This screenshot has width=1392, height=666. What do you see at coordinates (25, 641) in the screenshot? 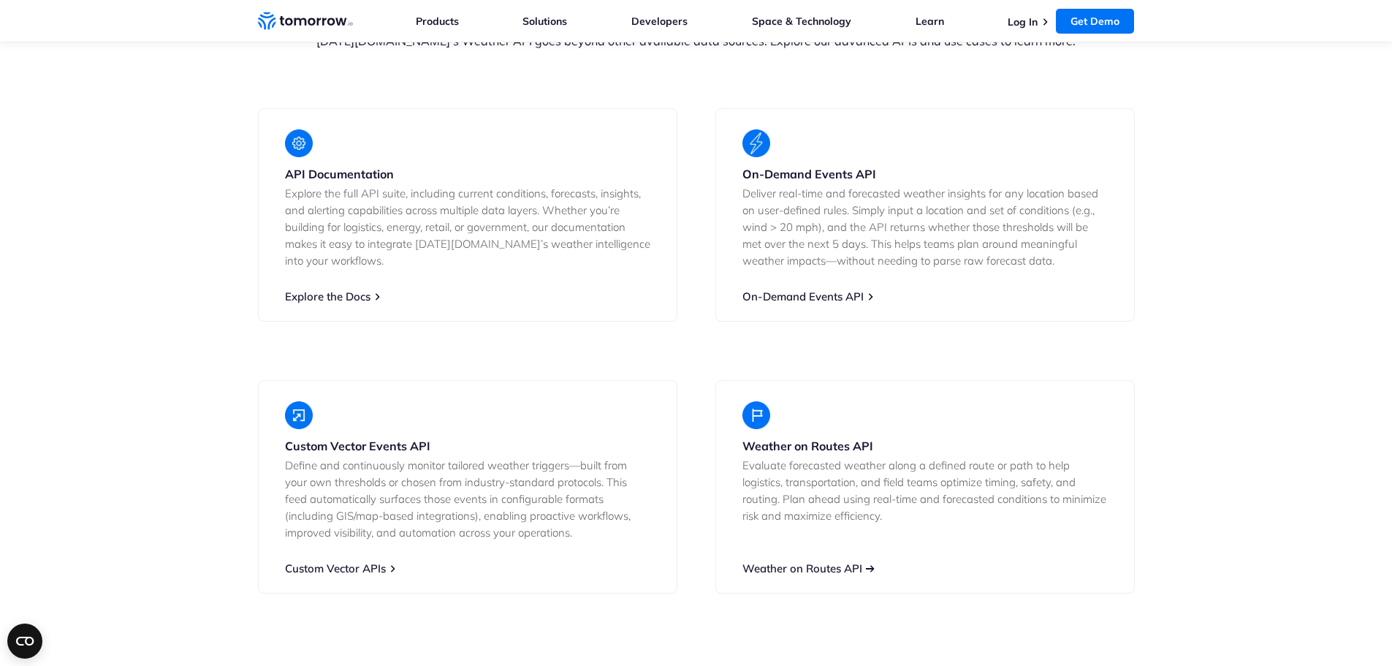
I see `button: Open CMP widget` at bounding box center [25, 641].